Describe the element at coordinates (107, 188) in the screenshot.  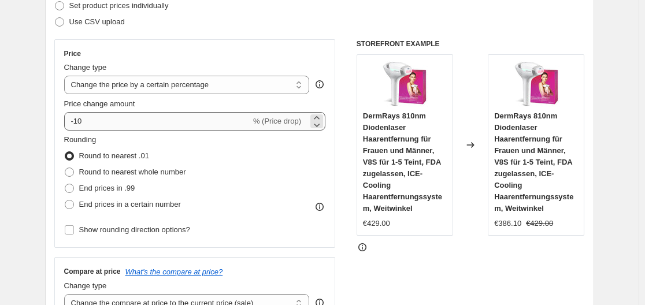
I see `span: End prices in .99` at that location.